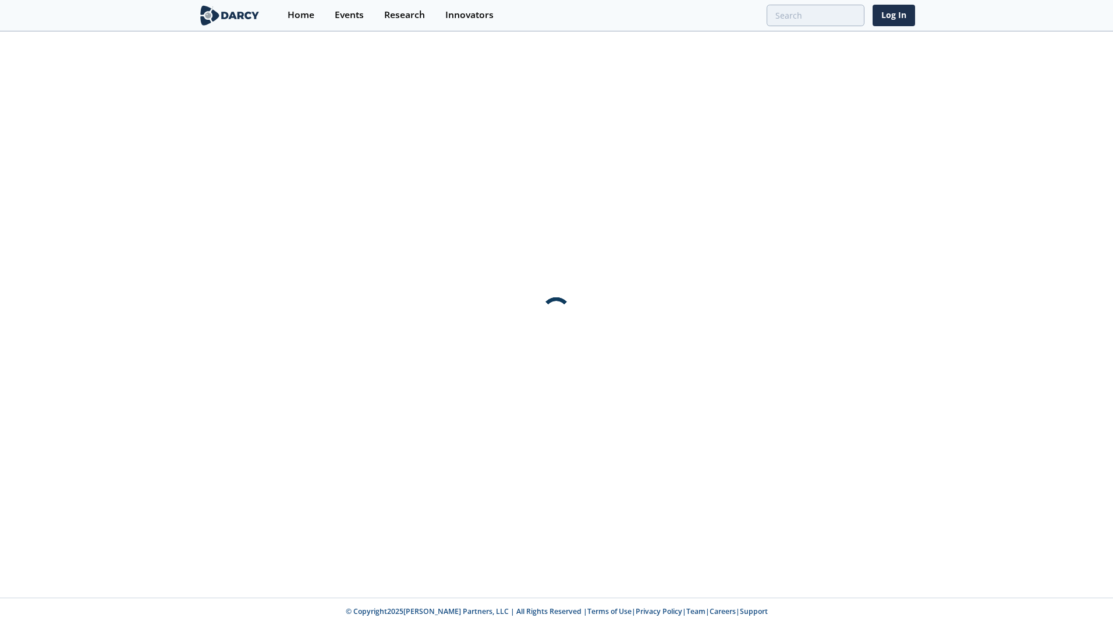  I want to click on input: Advanced Search, so click(815, 15).